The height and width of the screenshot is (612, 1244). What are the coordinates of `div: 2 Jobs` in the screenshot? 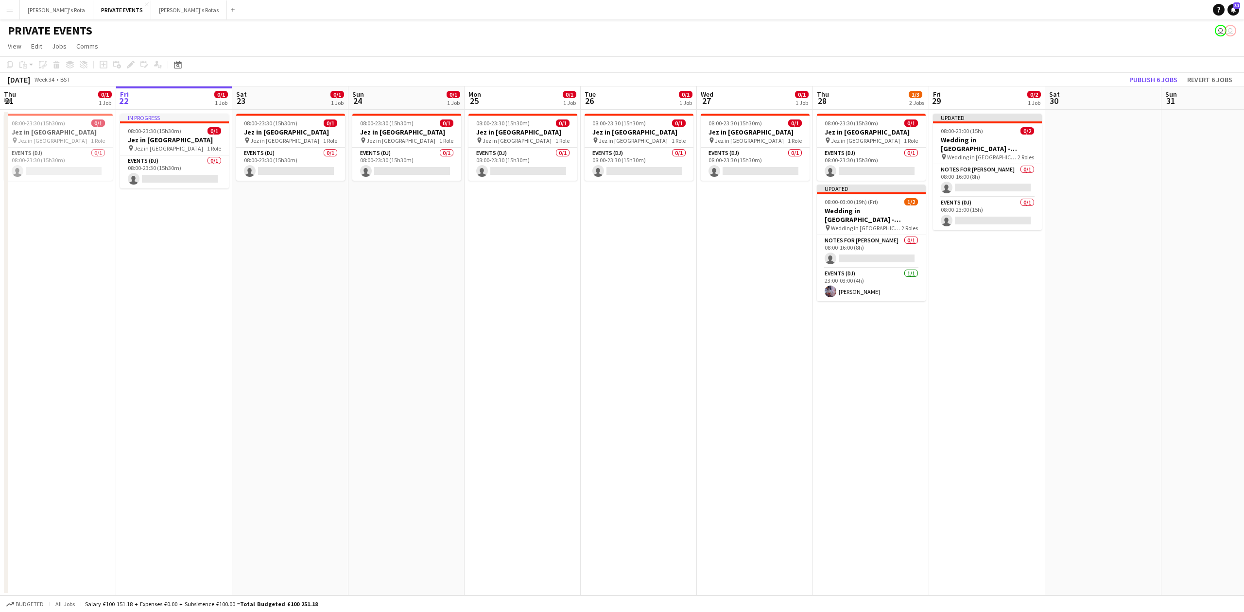 It's located at (917, 103).